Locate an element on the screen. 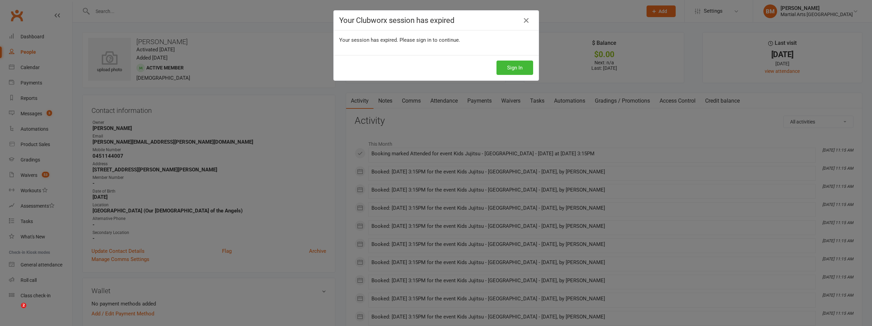 The width and height of the screenshot is (872, 326). a: Close is located at coordinates (526, 21).